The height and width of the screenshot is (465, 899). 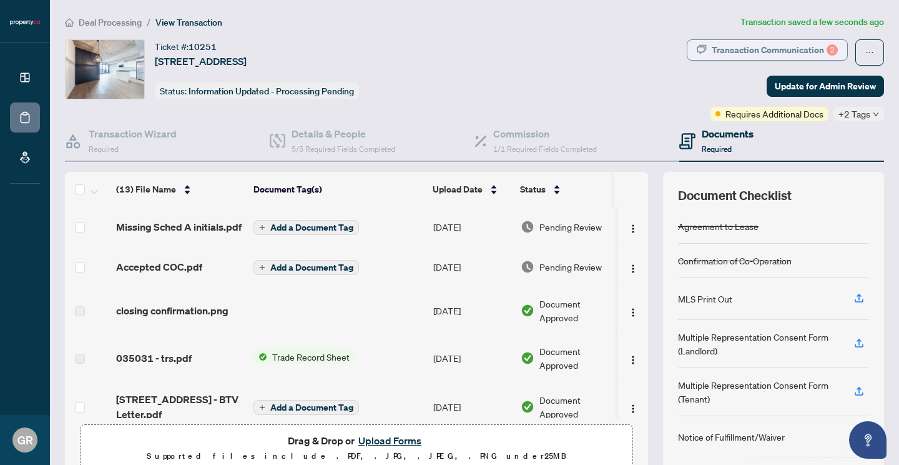 I want to click on button: Update for Admin Review, so click(x=825, y=86).